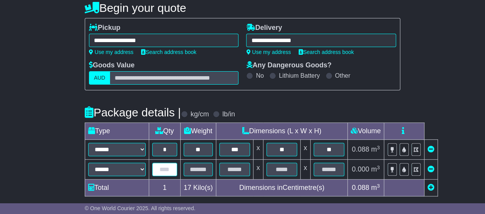  I want to click on td: Qty, so click(164, 131).